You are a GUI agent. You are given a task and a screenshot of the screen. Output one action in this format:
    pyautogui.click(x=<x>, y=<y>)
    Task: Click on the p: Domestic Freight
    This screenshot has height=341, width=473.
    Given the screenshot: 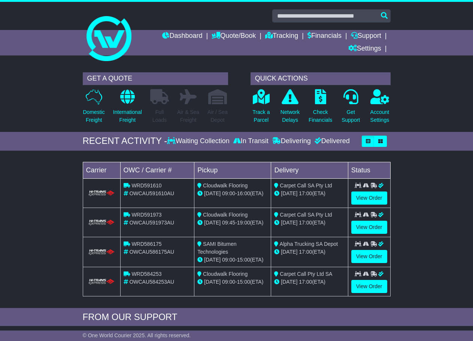 What is the action you would take?
    pyautogui.click(x=94, y=116)
    